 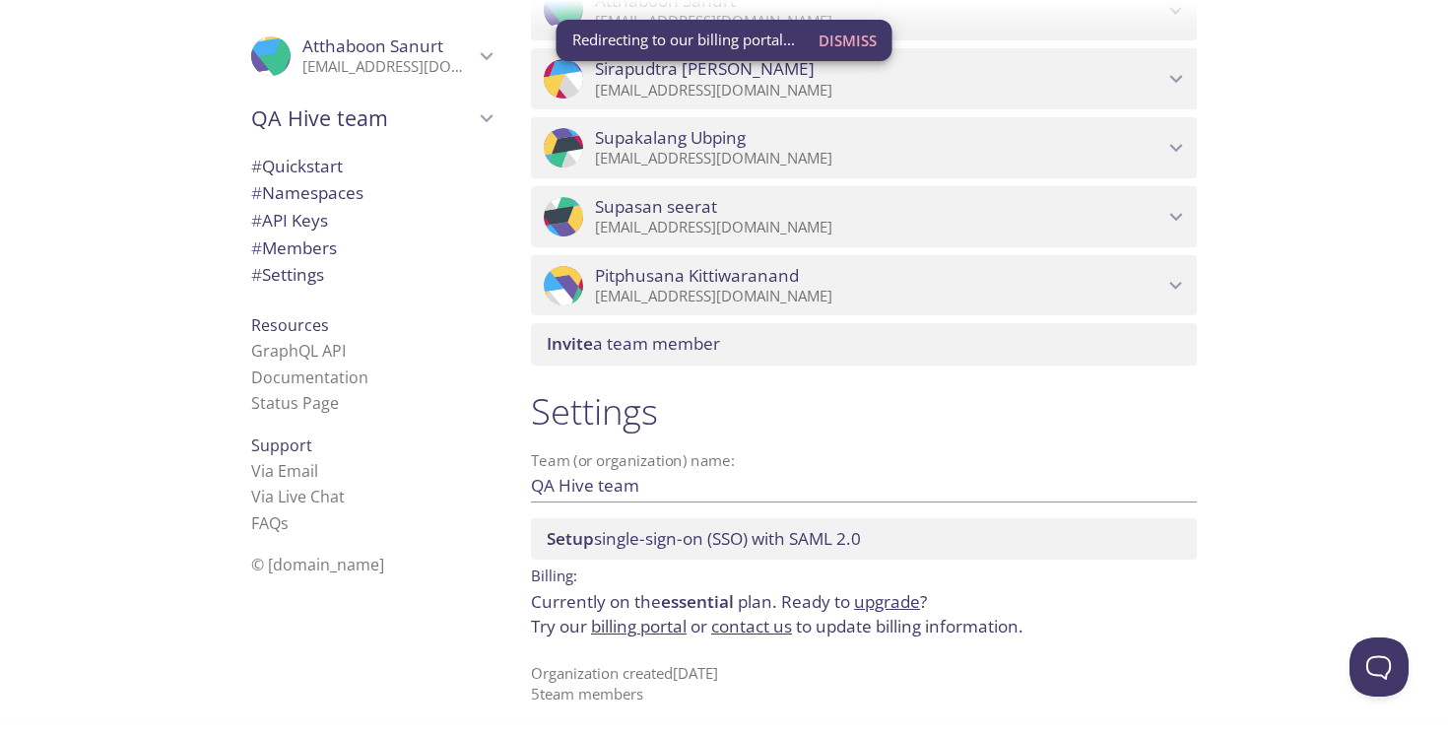 What do you see at coordinates (864, 148) in the screenshot?
I see `div: Supakalang Ubping` at bounding box center [864, 148].